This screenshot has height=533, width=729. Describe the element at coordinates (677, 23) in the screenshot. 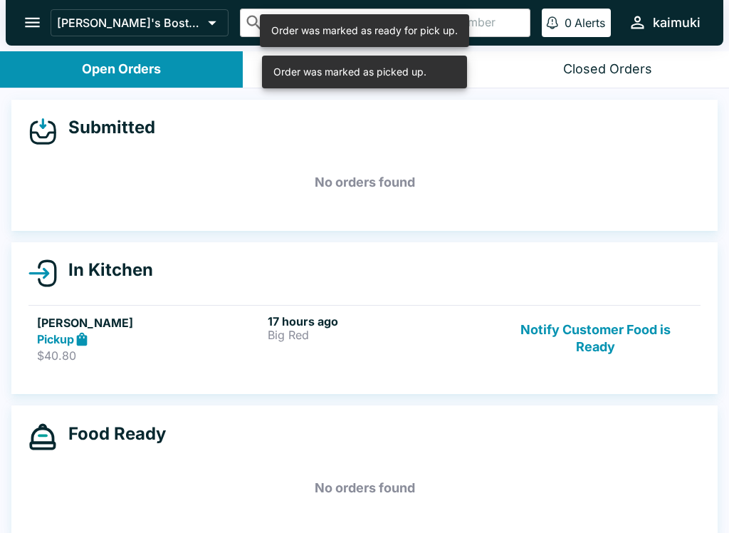

I see `div: kaimuki` at that location.